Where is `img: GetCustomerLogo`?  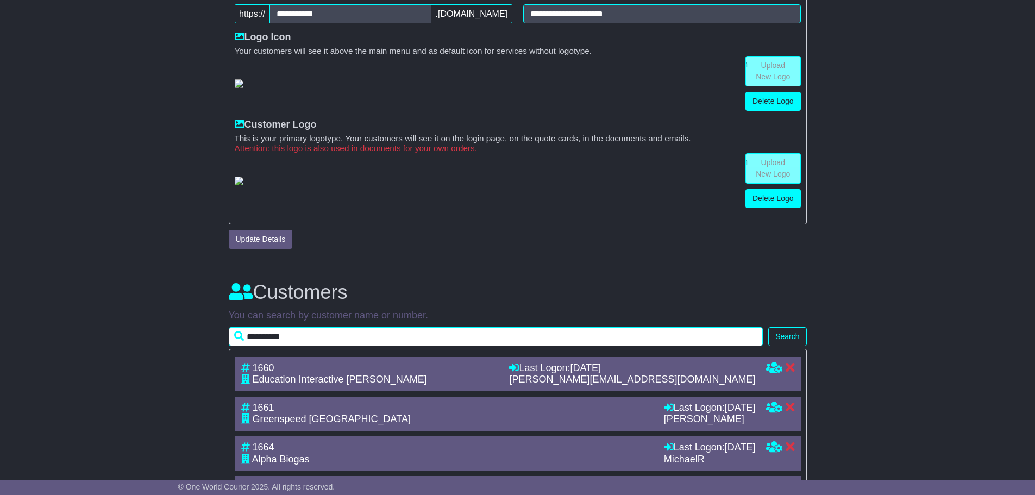 img: GetCustomerLogo is located at coordinates (239, 181).